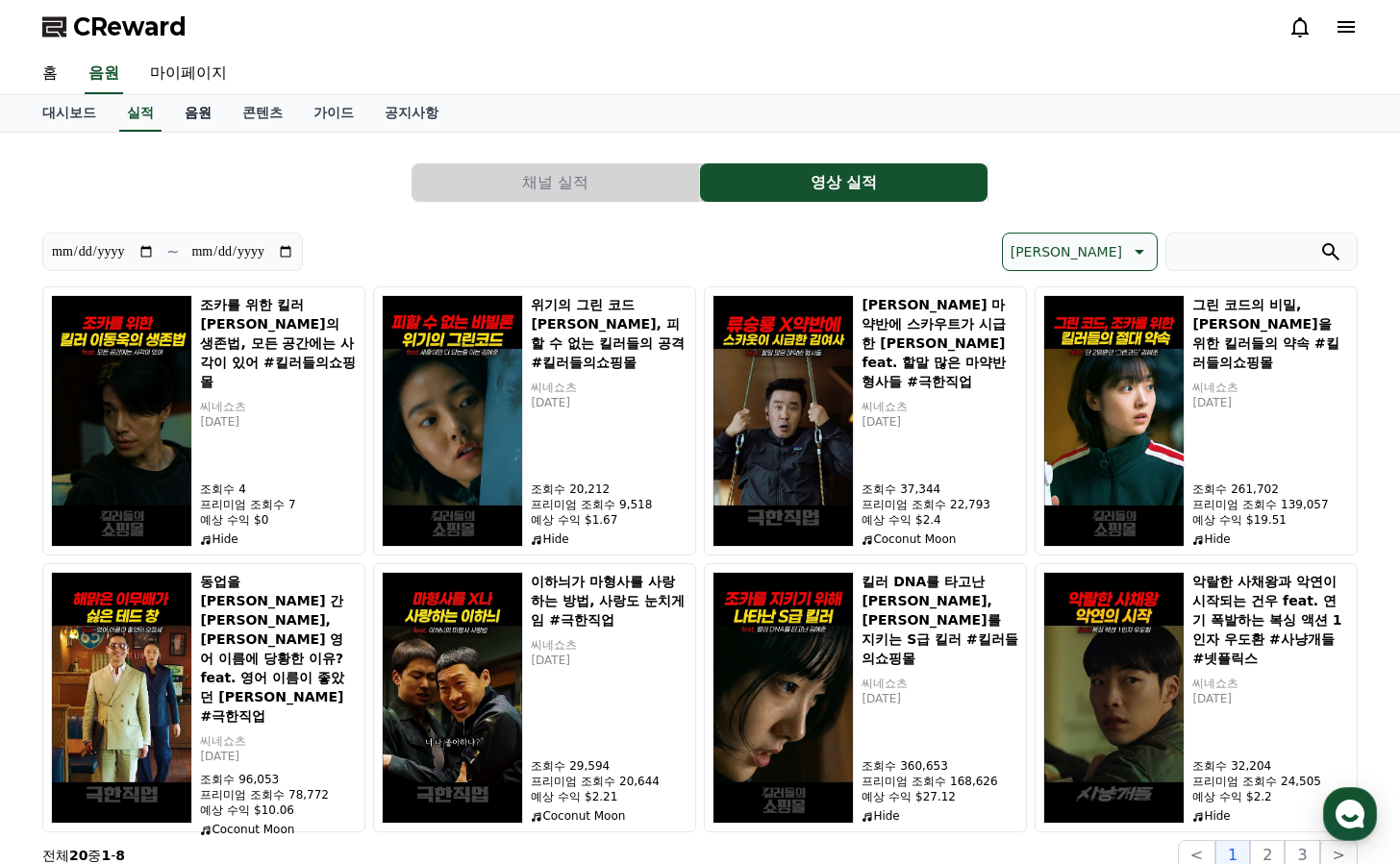 Image resolution: width=1400 pixels, height=864 pixels. I want to click on a: 대시보드, so click(69, 113).